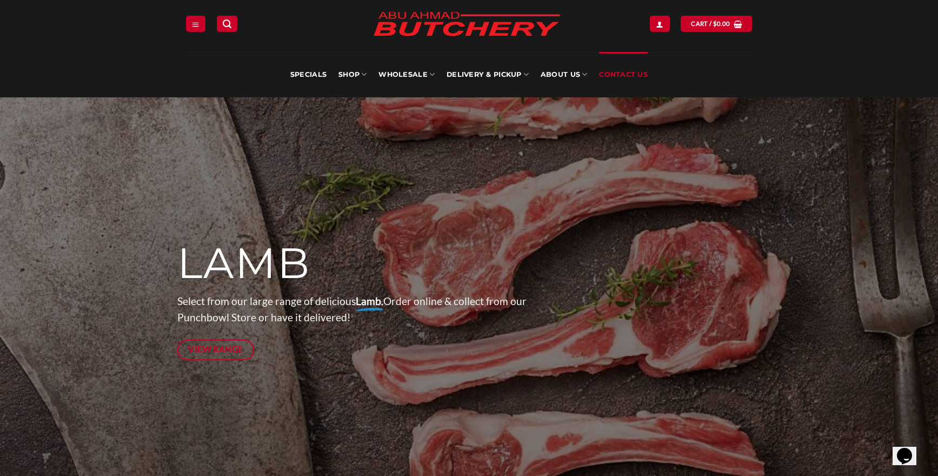 The width and height of the screenshot is (938, 476). What do you see at coordinates (564, 75) in the screenshot?
I see `a: About Us` at bounding box center [564, 75].